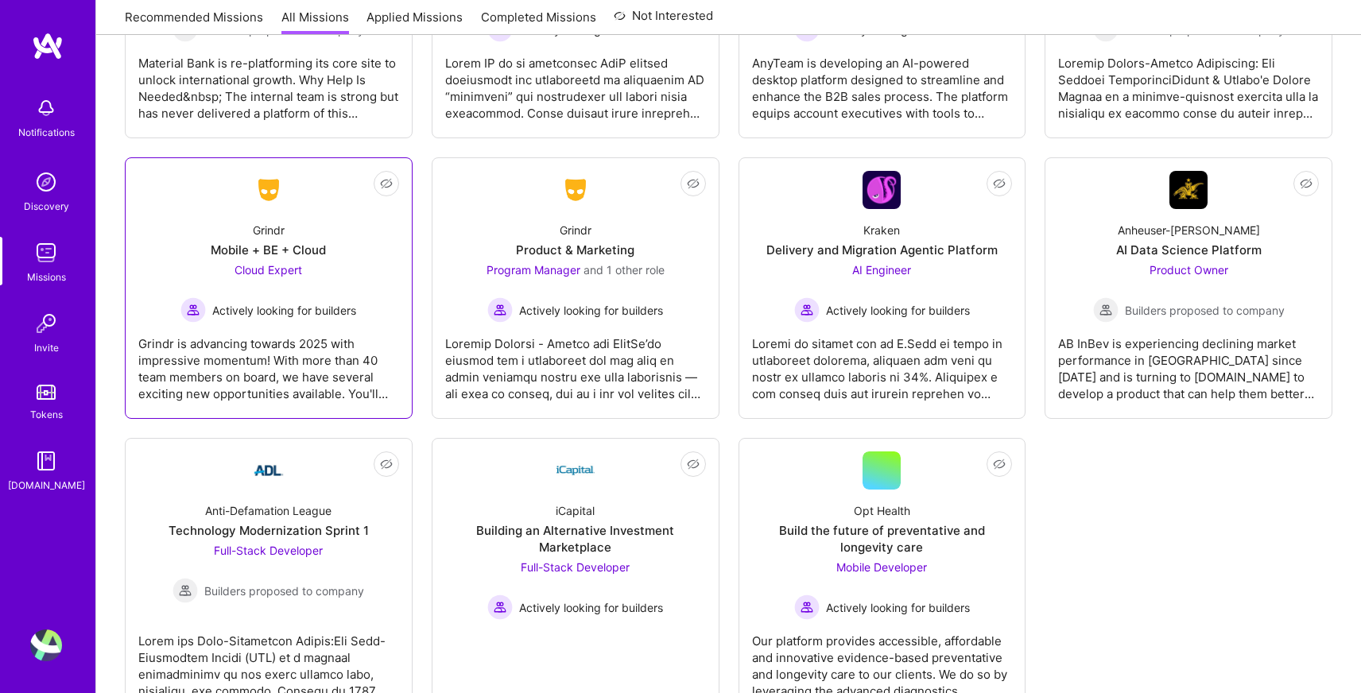 The image size is (1361, 693). What do you see at coordinates (881, 230) in the screenshot?
I see `div: Kraken` at bounding box center [881, 230].